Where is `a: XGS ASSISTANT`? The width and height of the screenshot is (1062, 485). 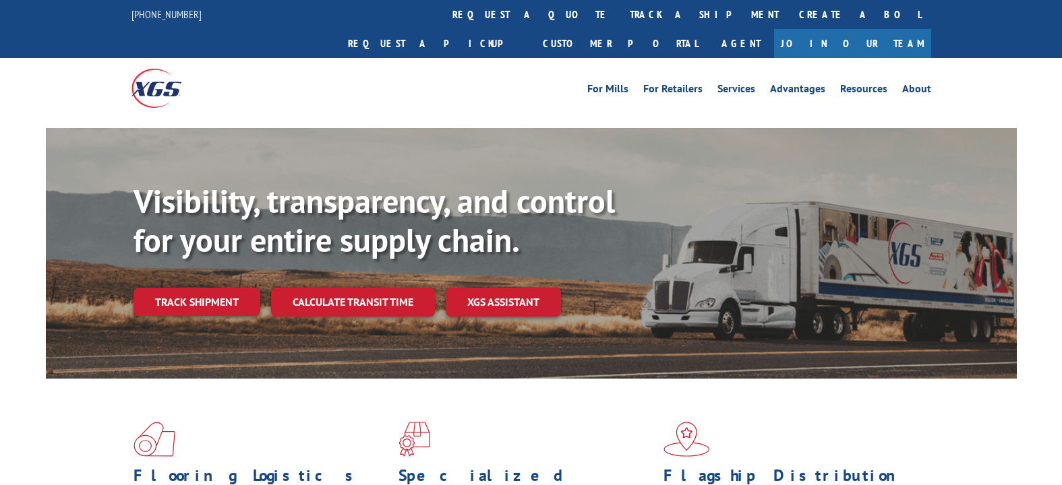 a: XGS ASSISTANT is located at coordinates (503, 302).